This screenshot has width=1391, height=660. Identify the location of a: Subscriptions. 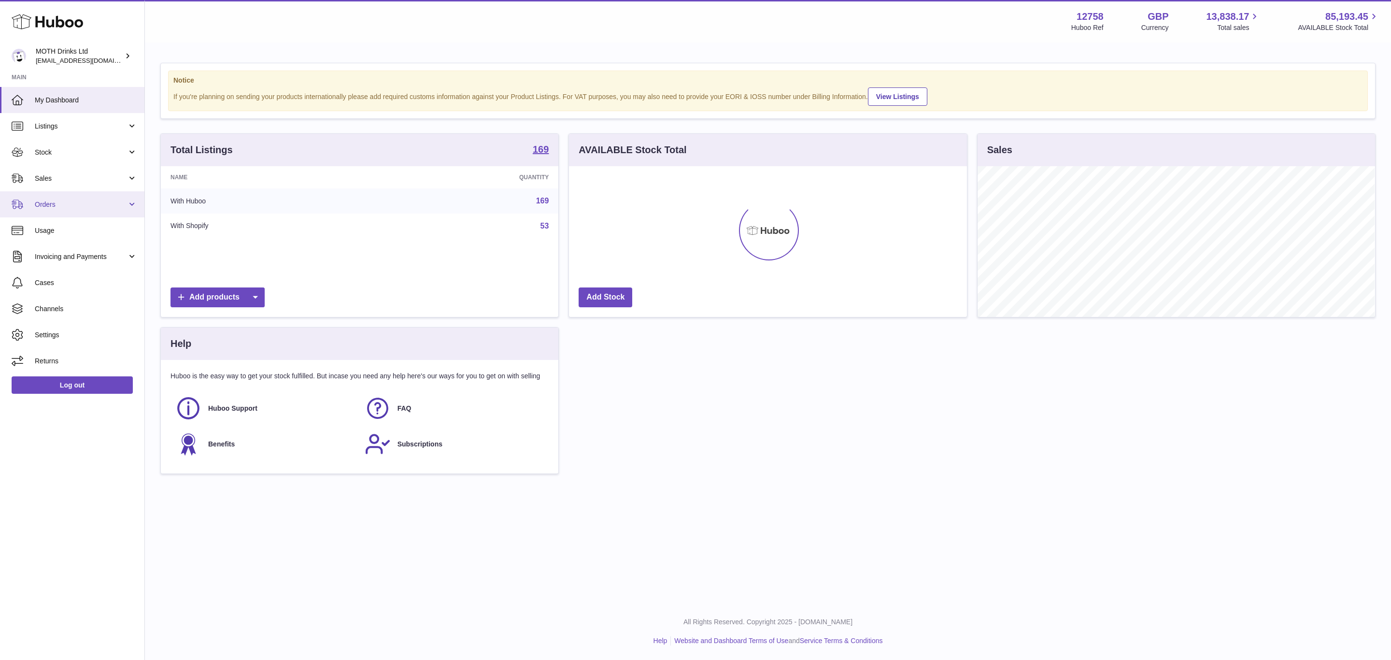
(454, 444).